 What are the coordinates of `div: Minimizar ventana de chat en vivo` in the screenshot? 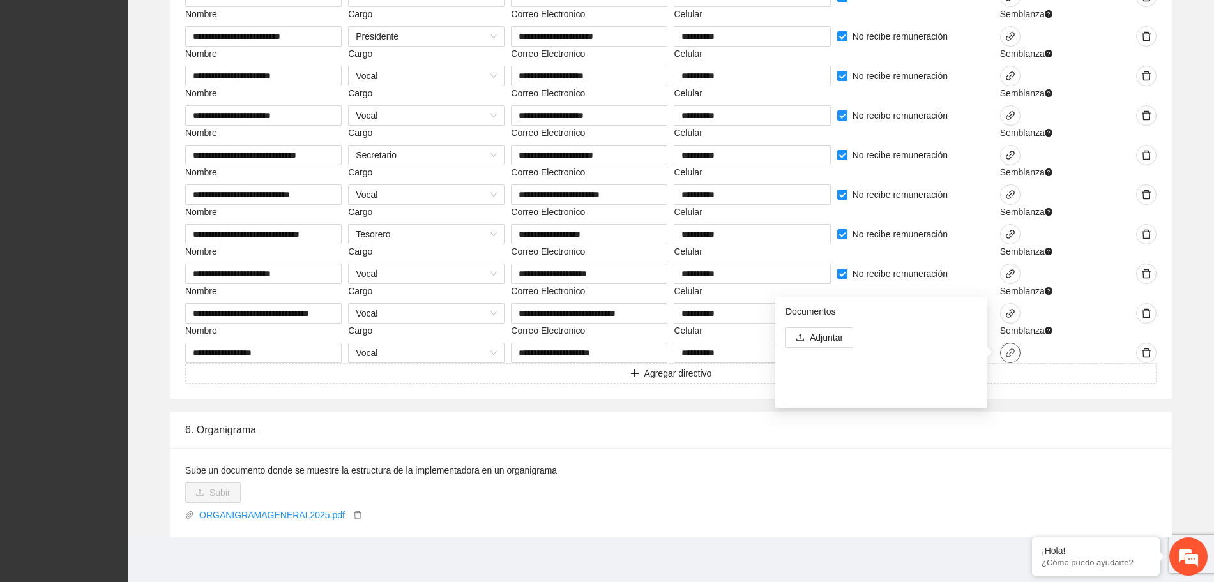 It's located at (225, 22).